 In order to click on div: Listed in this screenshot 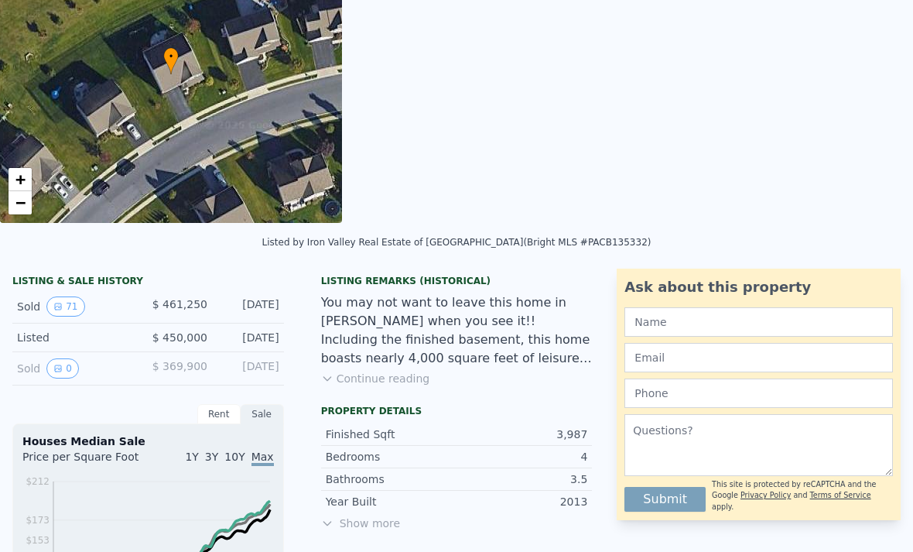, I will do `click(76, 337)`.